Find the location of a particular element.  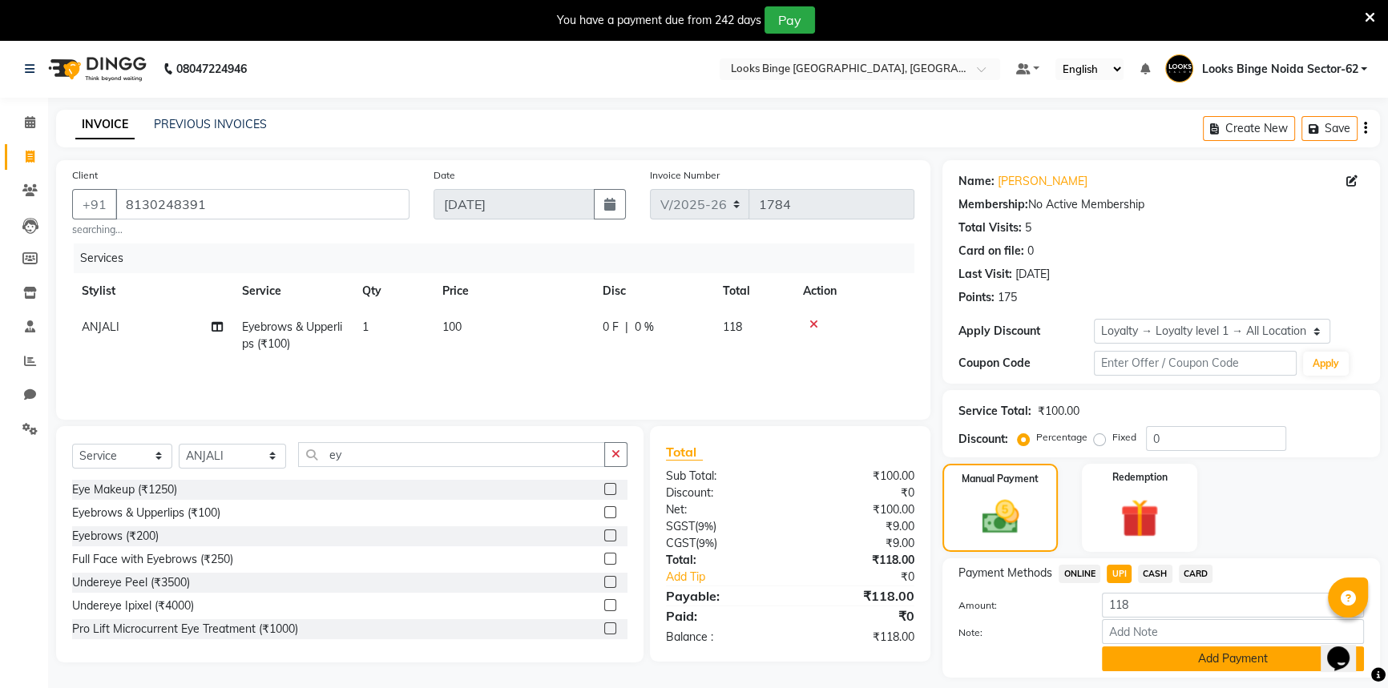

input: Amount is located at coordinates (1232, 605).